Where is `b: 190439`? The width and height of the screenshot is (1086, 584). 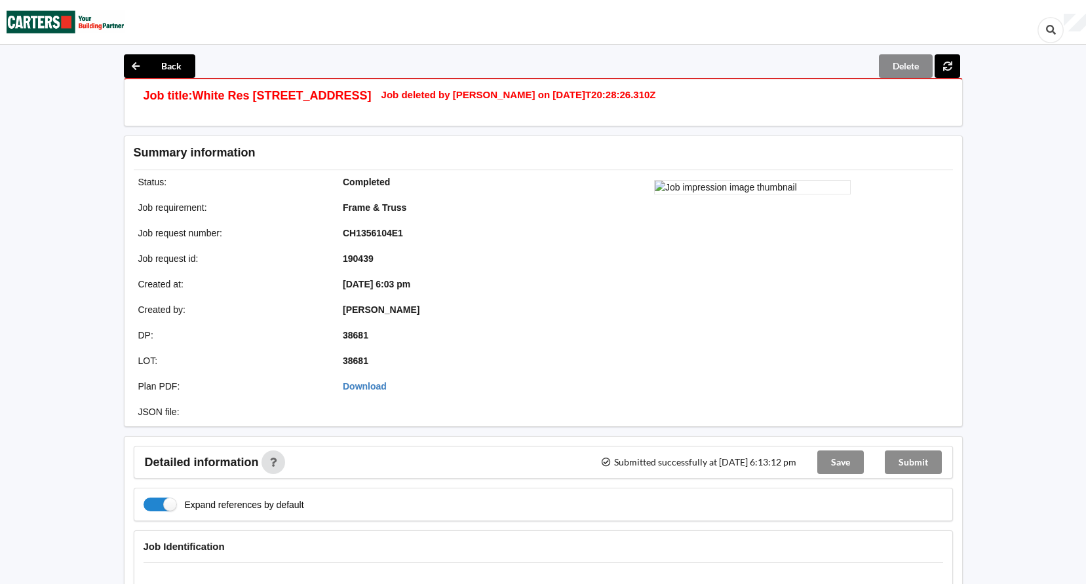
b: 190439 is located at coordinates (358, 259).